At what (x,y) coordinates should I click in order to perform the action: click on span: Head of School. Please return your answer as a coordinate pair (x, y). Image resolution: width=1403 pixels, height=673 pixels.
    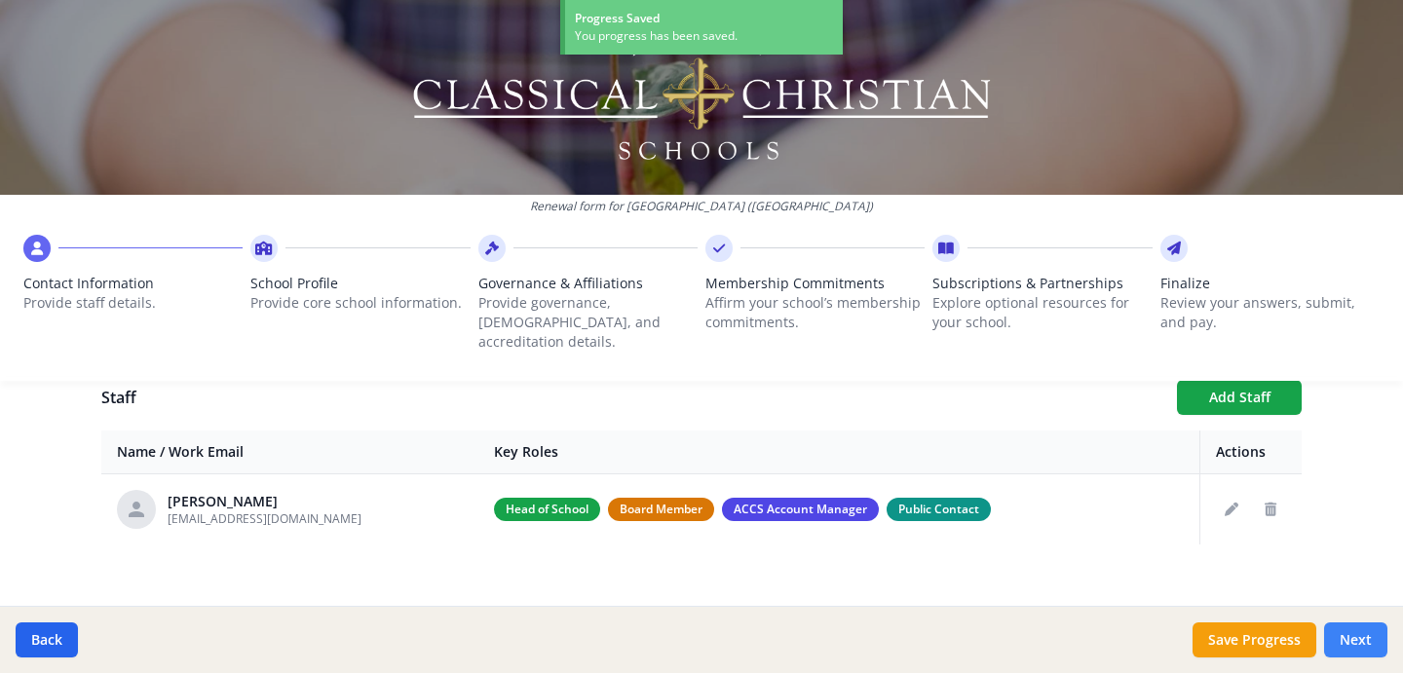
    Looking at the image, I should click on (547, 510).